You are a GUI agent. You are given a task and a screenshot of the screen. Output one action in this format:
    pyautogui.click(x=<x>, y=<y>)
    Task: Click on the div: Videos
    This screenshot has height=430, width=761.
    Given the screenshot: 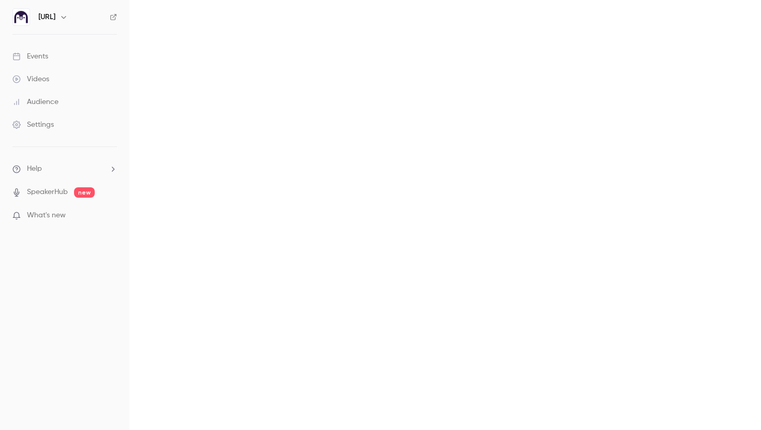 What is the action you would take?
    pyautogui.click(x=31, y=79)
    